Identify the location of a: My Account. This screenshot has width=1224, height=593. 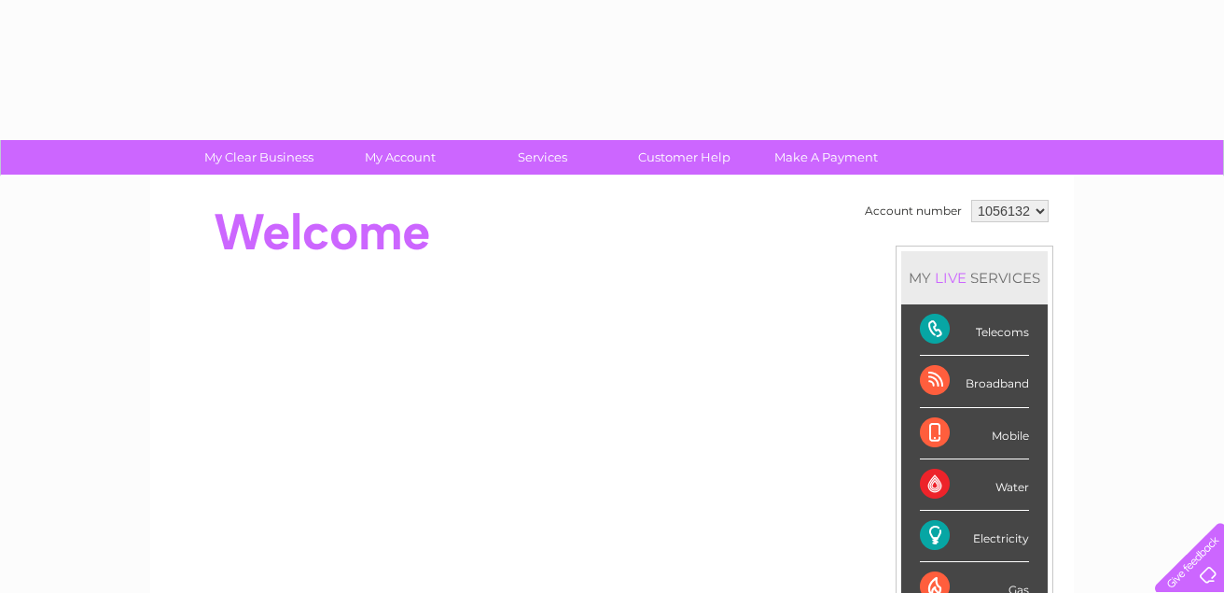
(400, 157).